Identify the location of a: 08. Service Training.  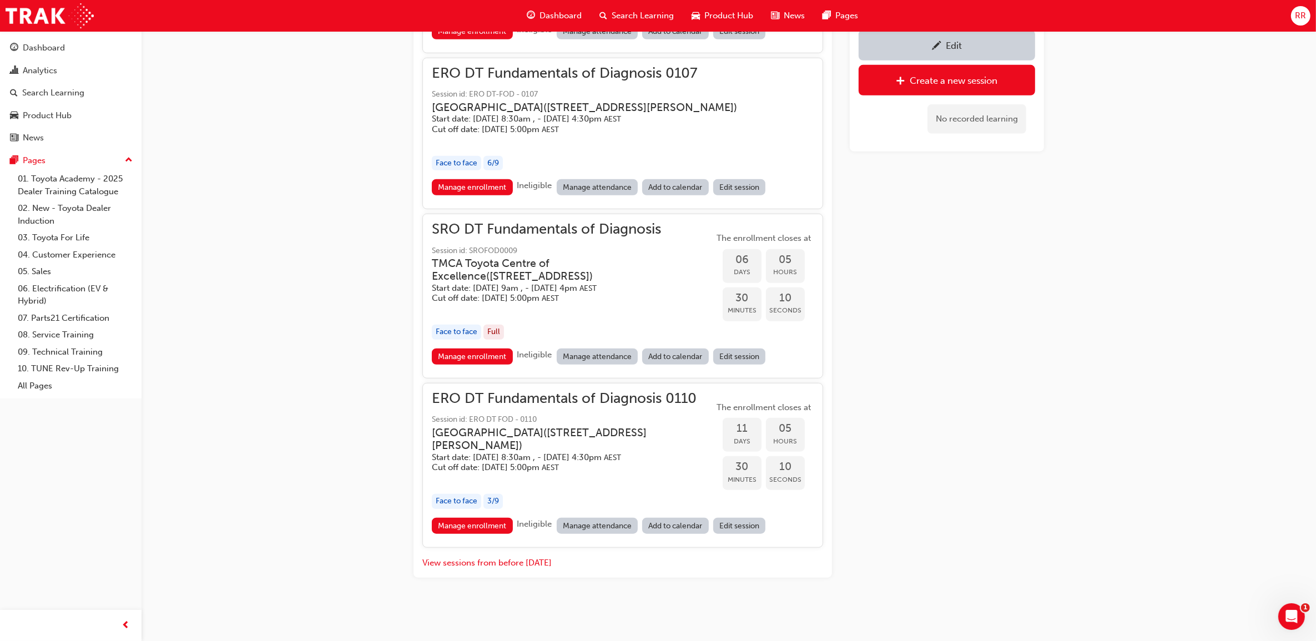
(75, 335).